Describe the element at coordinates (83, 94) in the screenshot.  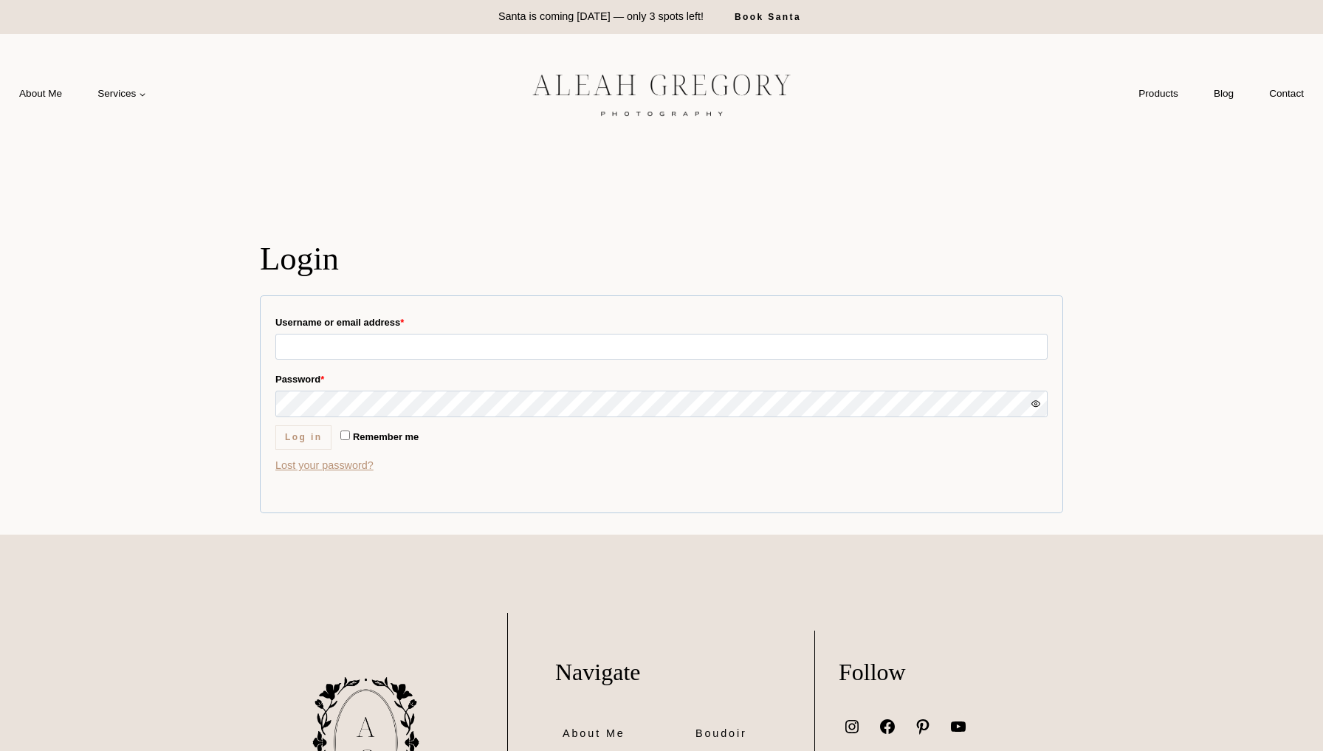
I see `nav: Primary` at that location.